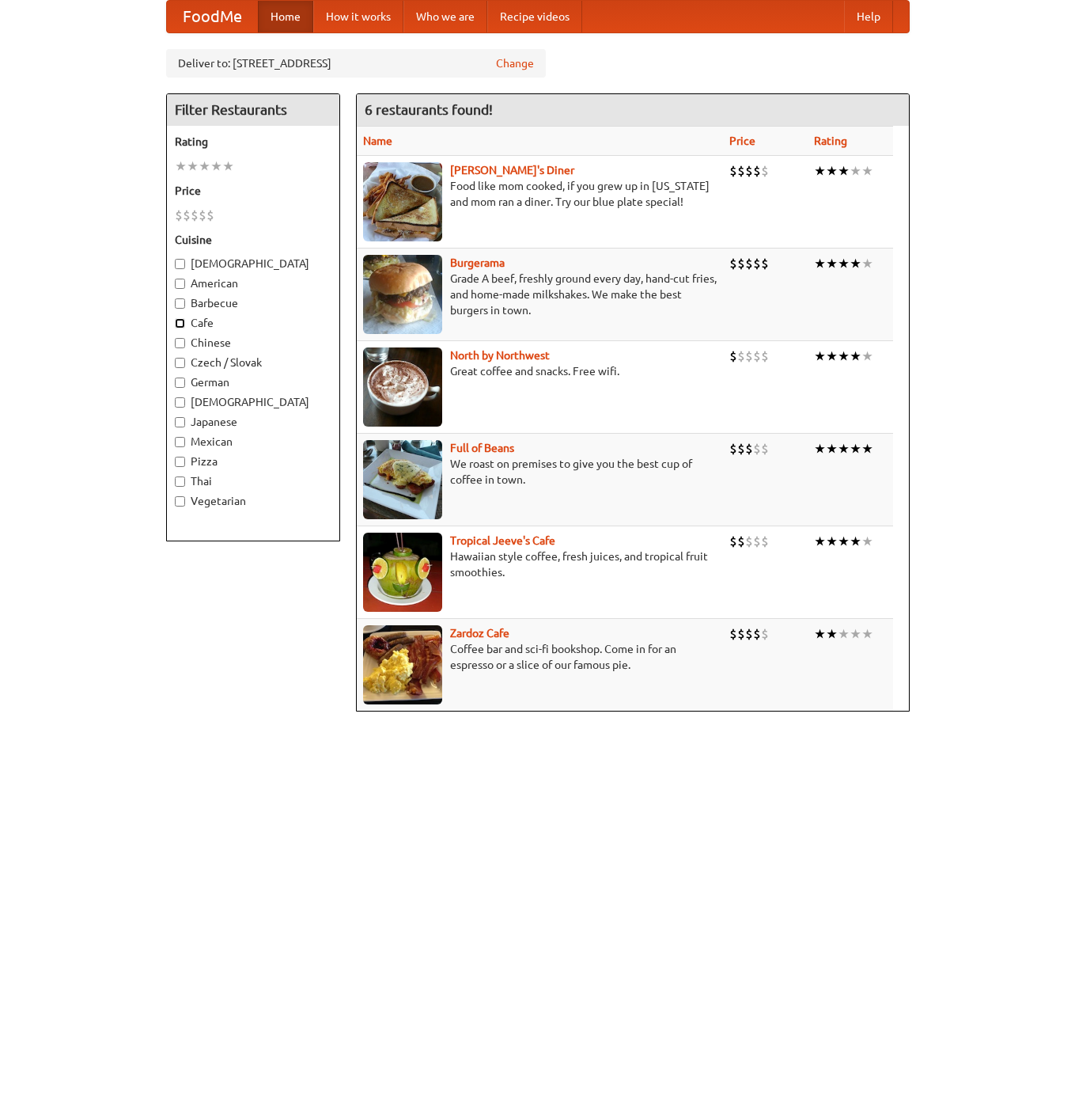 The height and width of the screenshot is (1120, 1075). What do you see at coordinates (180, 323) in the screenshot?
I see `input: Cafe` at bounding box center [180, 323].